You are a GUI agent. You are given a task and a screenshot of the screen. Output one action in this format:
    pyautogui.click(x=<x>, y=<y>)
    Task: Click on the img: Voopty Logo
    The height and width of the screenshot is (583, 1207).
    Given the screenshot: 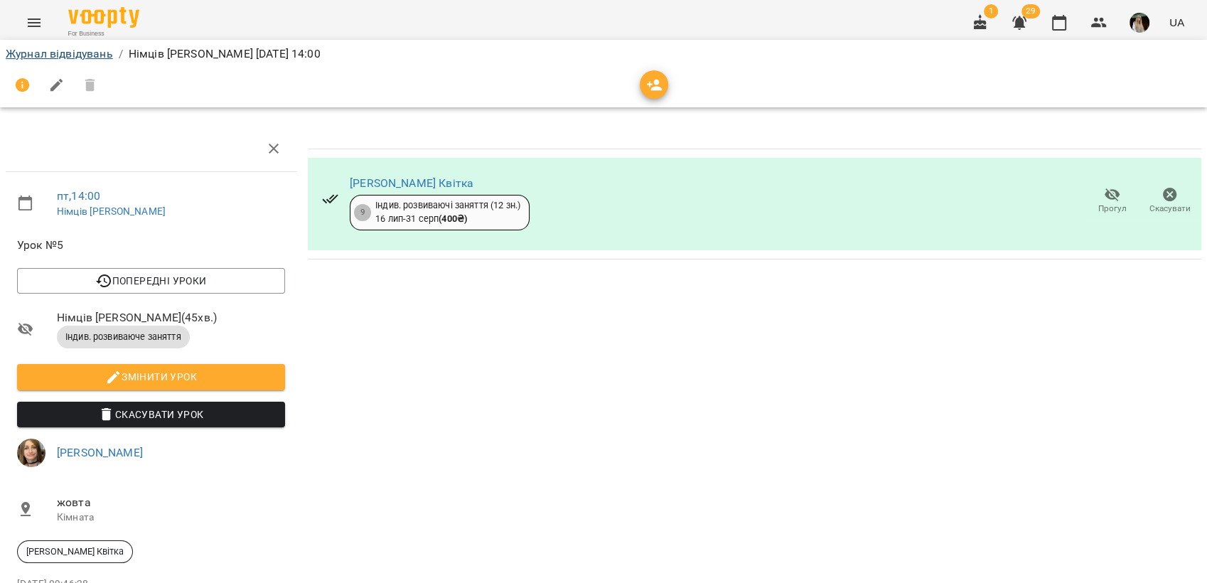 What is the action you would take?
    pyautogui.click(x=104, y=17)
    